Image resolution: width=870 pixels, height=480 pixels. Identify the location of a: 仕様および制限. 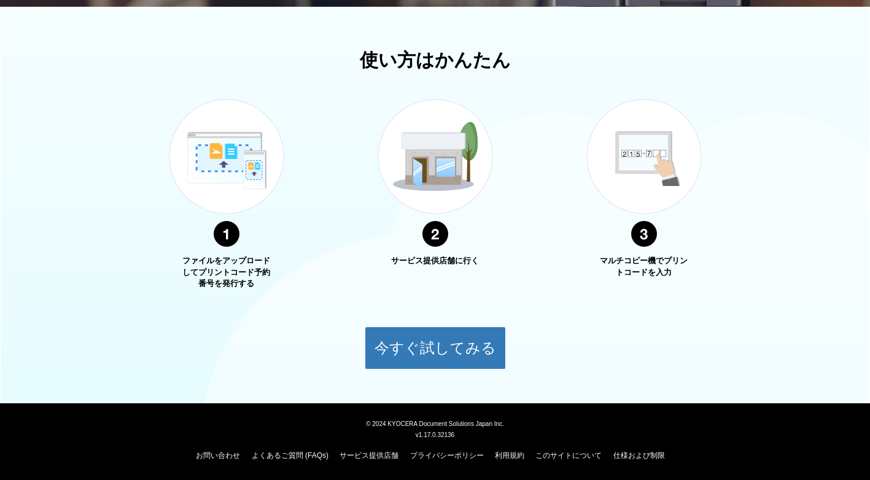
(639, 456).